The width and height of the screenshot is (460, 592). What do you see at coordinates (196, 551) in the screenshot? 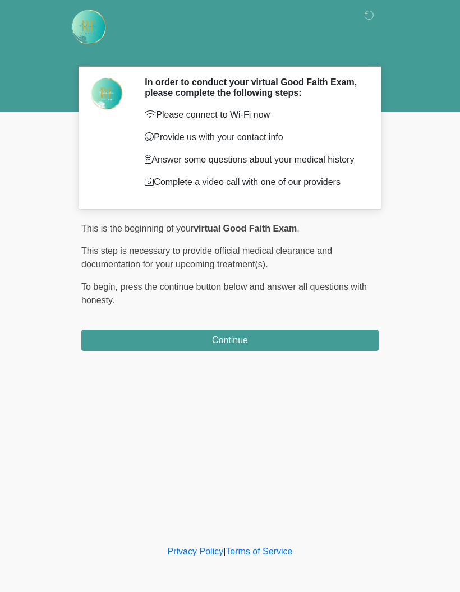
I see `a: Privacy Policy` at bounding box center [196, 551].